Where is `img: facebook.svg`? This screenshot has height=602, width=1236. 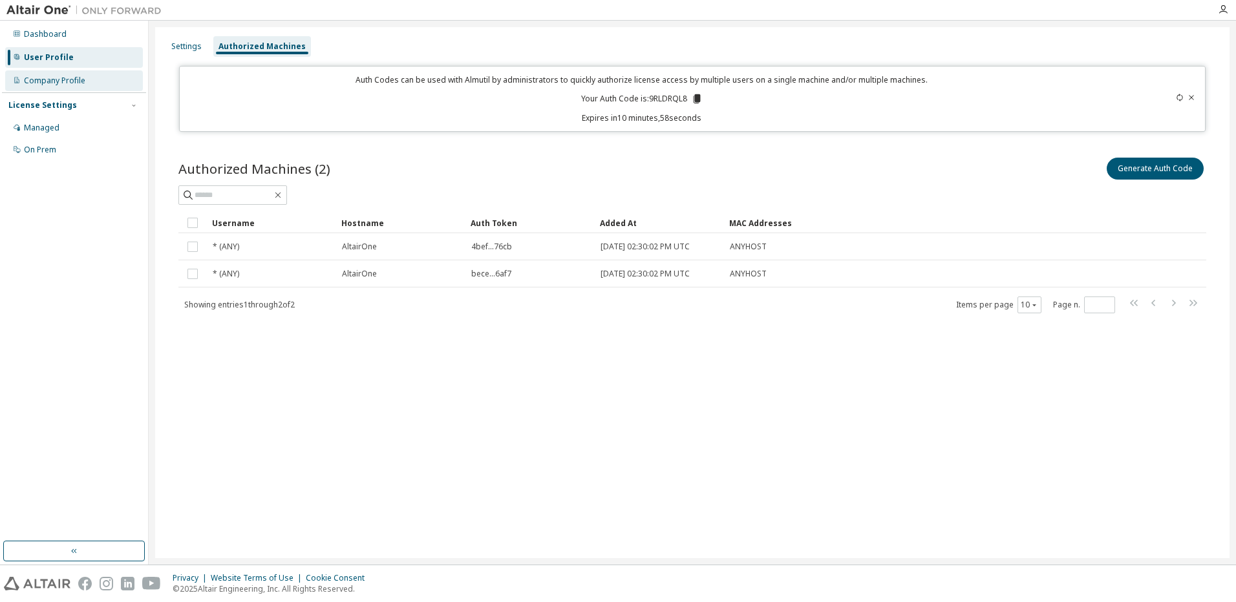
img: facebook.svg is located at coordinates (85, 584).